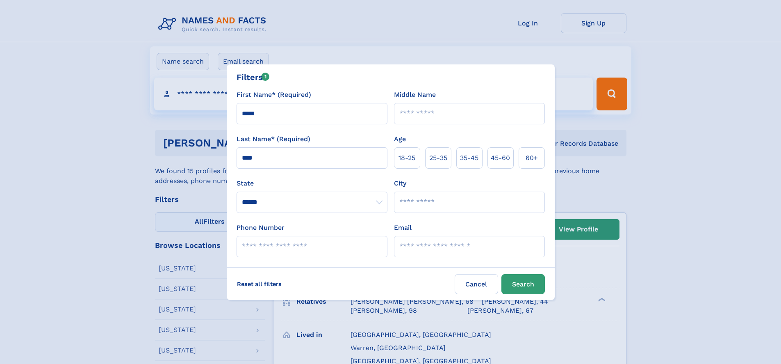 This screenshot has height=364, width=781. What do you see at coordinates (400, 183) in the screenshot?
I see `label: City` at bounding box center [400, 183].